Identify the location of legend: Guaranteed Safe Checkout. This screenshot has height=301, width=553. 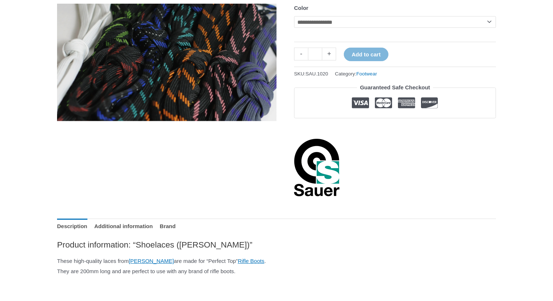
(395, 87).